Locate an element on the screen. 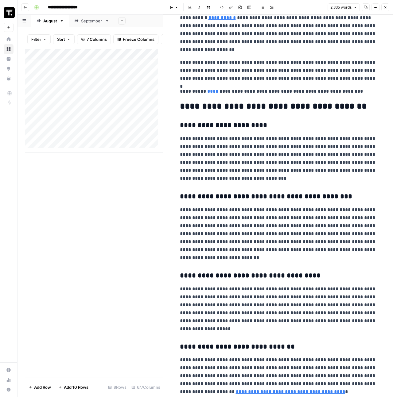  button: Add 10 Rows is located at coordinates (73, 387).